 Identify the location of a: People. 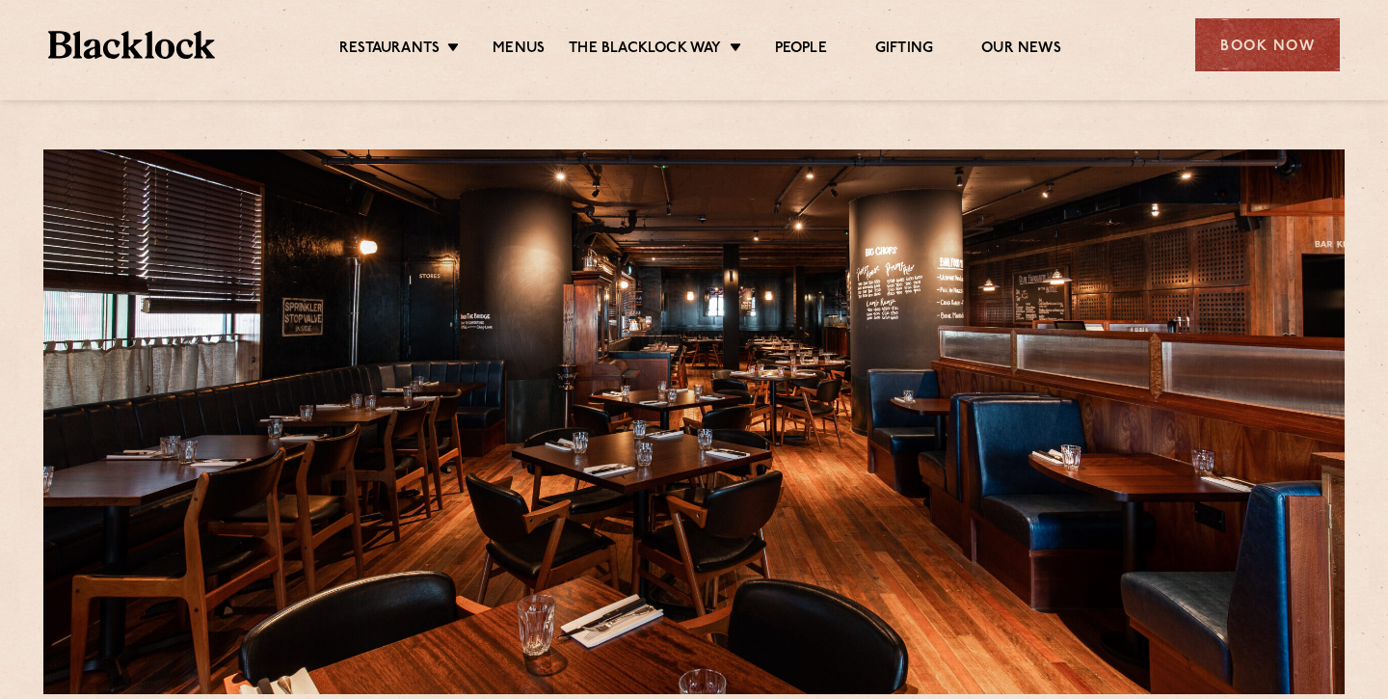
(801, 50).